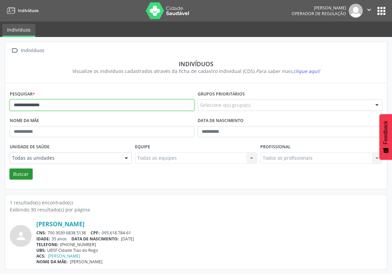  Describe the element at coordinates (43, 239) in the screenshot. I see `span: IDADE:` at that location.